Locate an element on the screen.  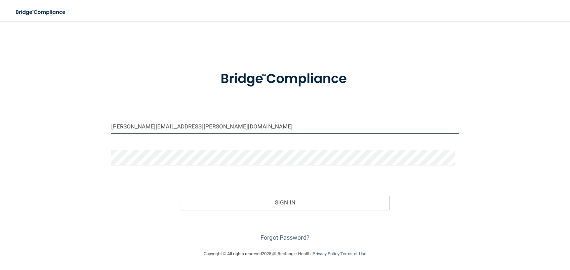
a: Privacy Policy is located at coordinates (326, 254).